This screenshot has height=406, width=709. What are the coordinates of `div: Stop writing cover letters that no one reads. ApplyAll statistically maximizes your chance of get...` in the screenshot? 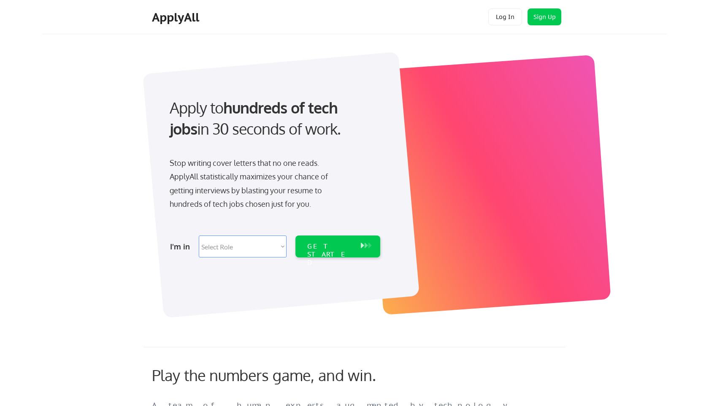 It's located at (256, 184).